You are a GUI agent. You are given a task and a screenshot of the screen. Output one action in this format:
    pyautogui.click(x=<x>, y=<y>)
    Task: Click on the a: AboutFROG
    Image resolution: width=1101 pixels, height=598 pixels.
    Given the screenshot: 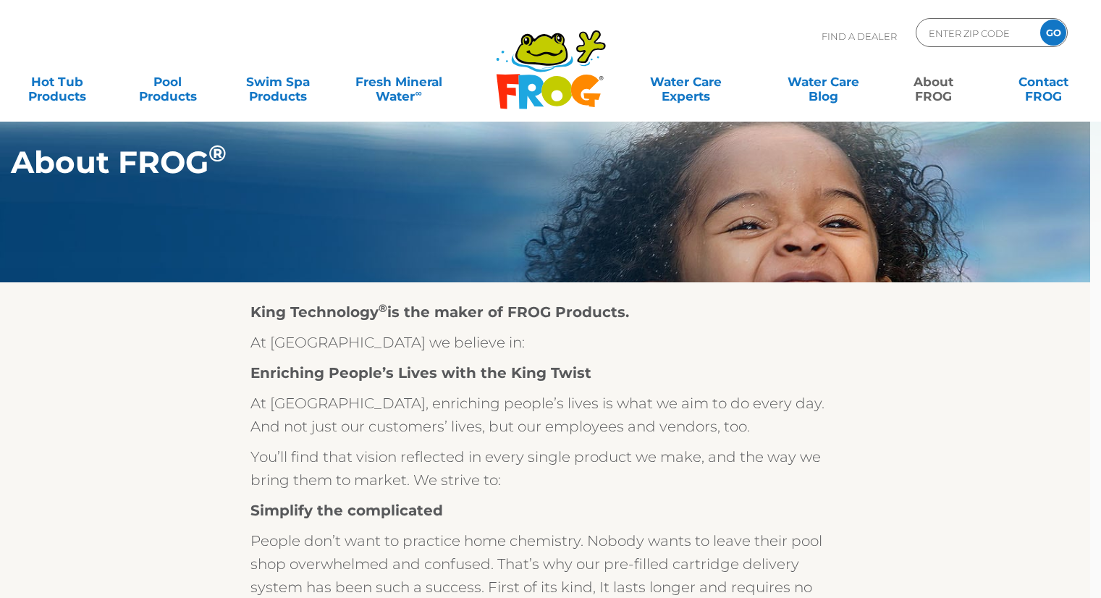 What is the action you would take?
    pyautogui.click(x=933, y=82)
    